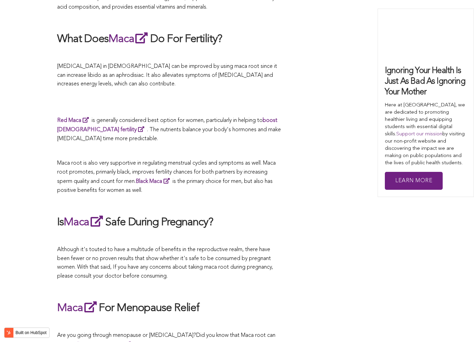 This screenshot has height=342, width=474. Describe the element at coordinates (457, 325) in the screenshot. I see `div: Chat Widget` at that location.